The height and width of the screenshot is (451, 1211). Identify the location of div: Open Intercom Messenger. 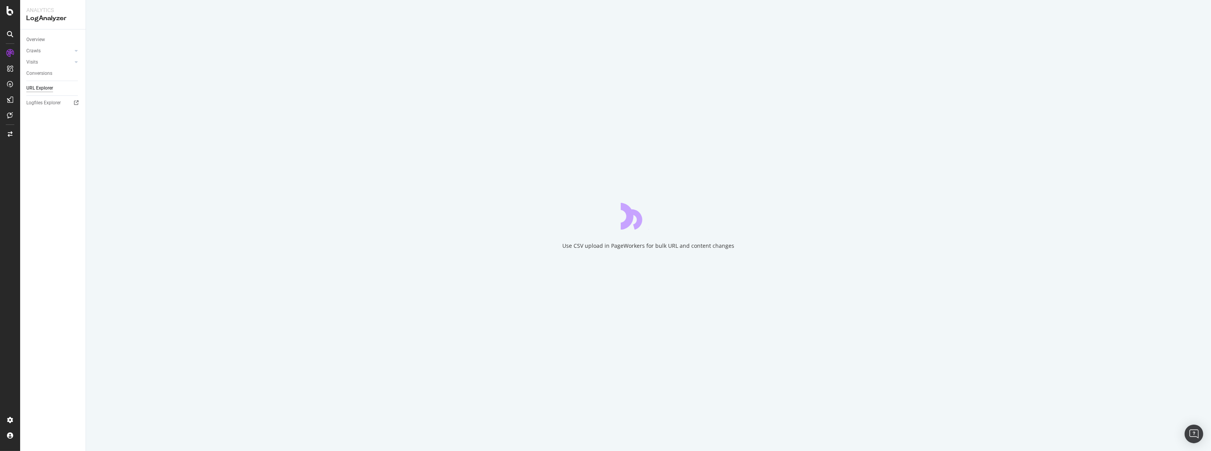
(1194, 434).